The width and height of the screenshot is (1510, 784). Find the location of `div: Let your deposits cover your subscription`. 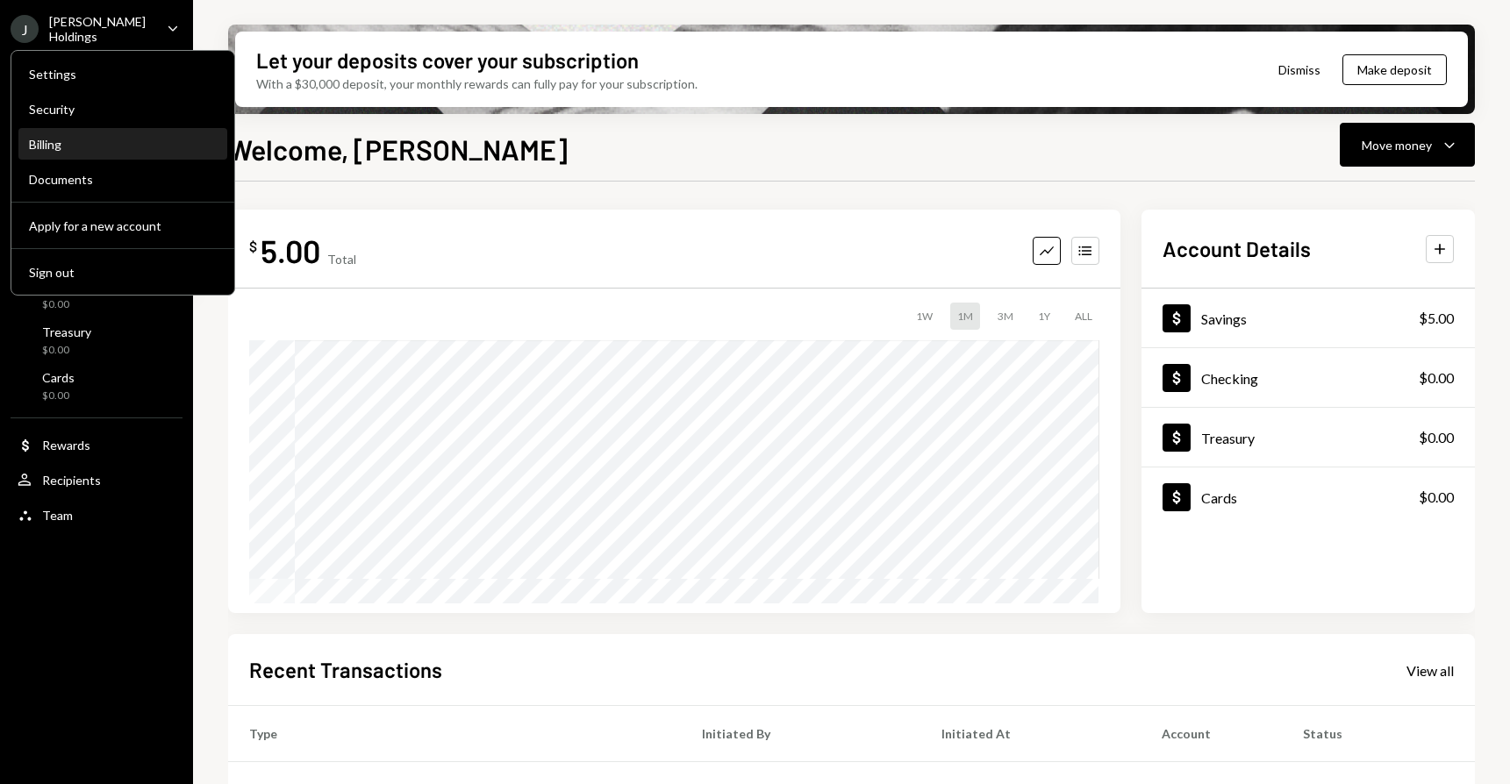

div: Let your deposits cover your subscription is located at coordinates (447, 60).